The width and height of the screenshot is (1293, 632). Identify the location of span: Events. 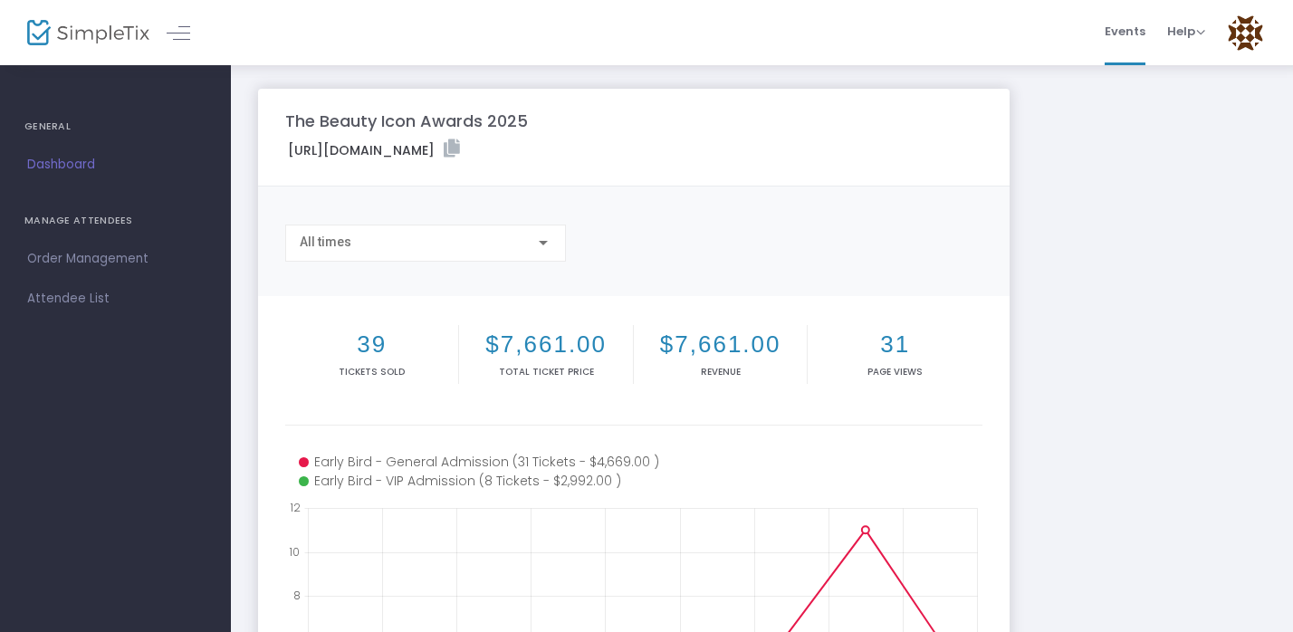
(1125, 31).